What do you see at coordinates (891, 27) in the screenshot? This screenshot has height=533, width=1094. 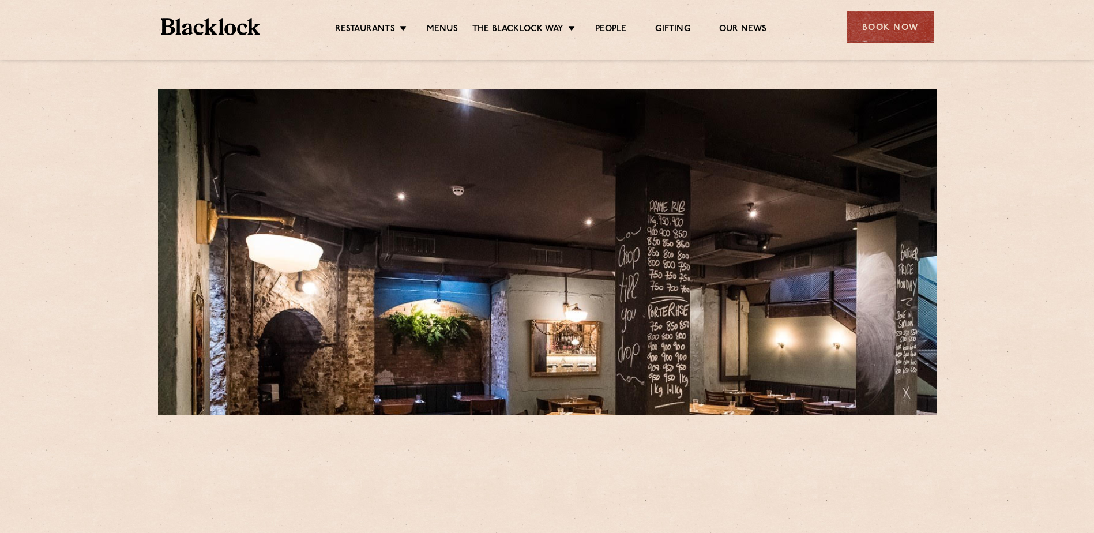 I see `div: Book Now` at bounding box center [891, 27].